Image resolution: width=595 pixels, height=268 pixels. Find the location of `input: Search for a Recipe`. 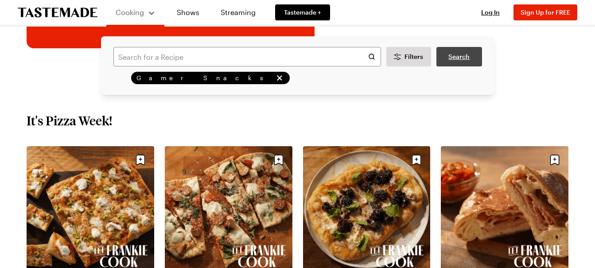

input: Search for a Recipe is located at coordinates (247, 57).